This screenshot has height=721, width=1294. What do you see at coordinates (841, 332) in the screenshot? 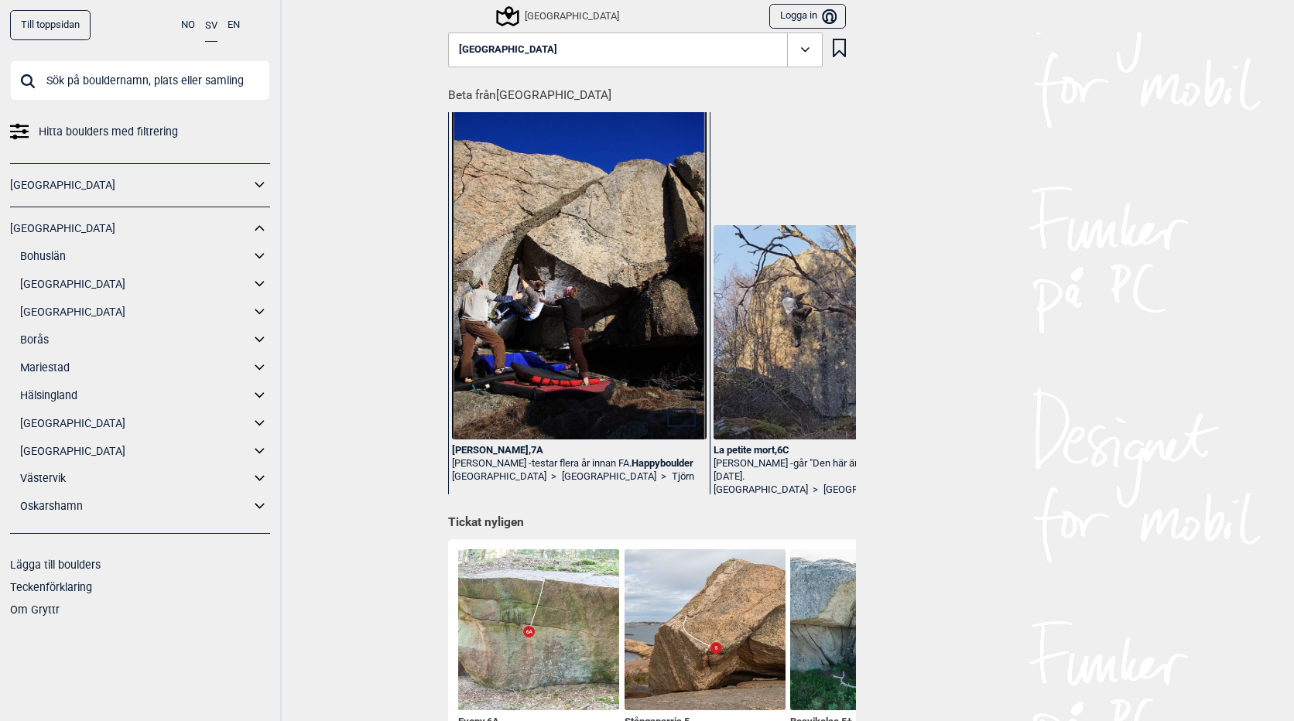
I see `img: Fredrik pa Den har ar val gjord` at bounding box center [841, 332].